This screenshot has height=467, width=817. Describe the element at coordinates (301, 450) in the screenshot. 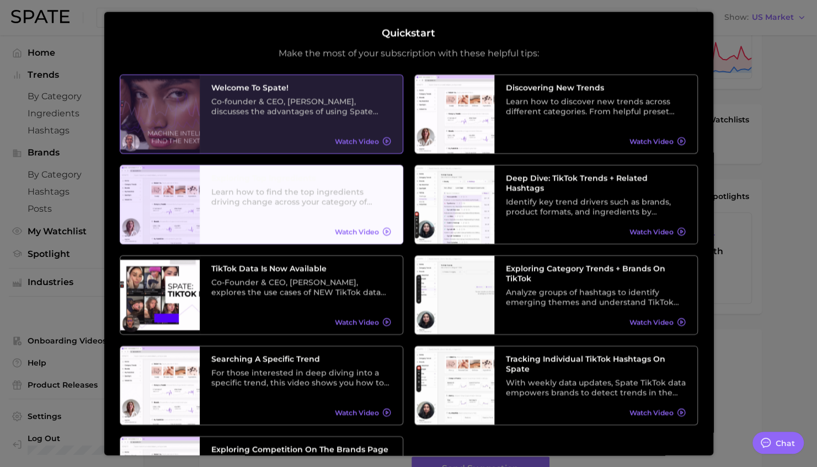

I see `h3: Exploring Competition on the Brands Page` at that location.